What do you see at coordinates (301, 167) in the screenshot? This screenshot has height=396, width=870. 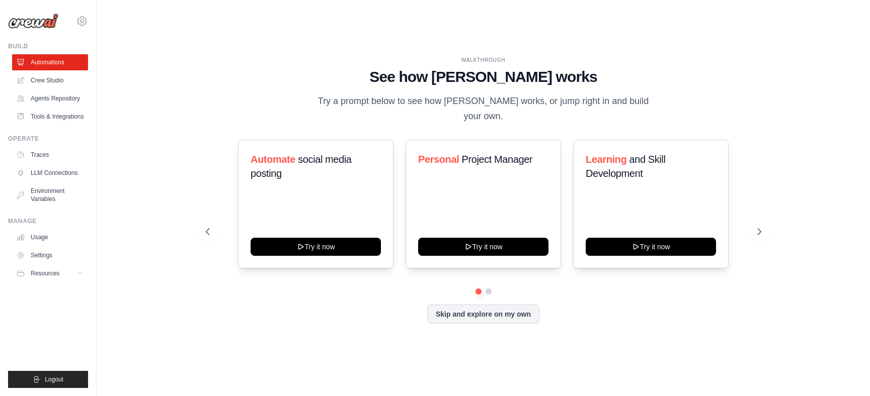 I see `span: social media posting` at bounding box center [301, 167].